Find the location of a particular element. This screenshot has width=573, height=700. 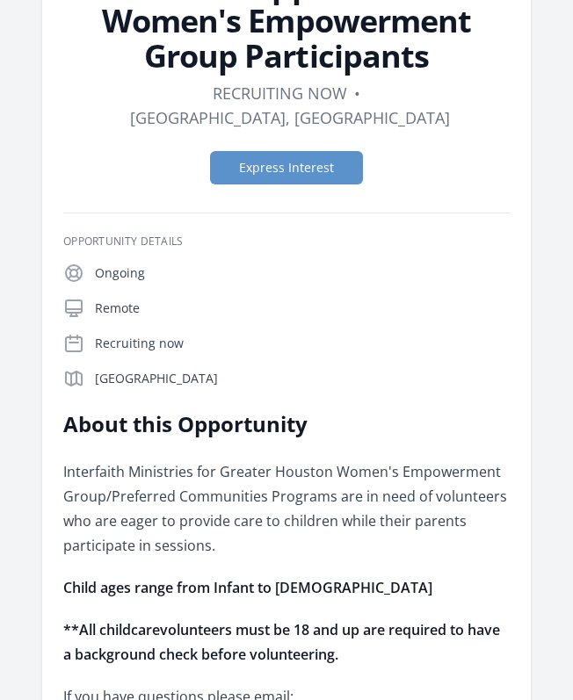

h2: About this Opportunity is located at coordinates (286, 424).